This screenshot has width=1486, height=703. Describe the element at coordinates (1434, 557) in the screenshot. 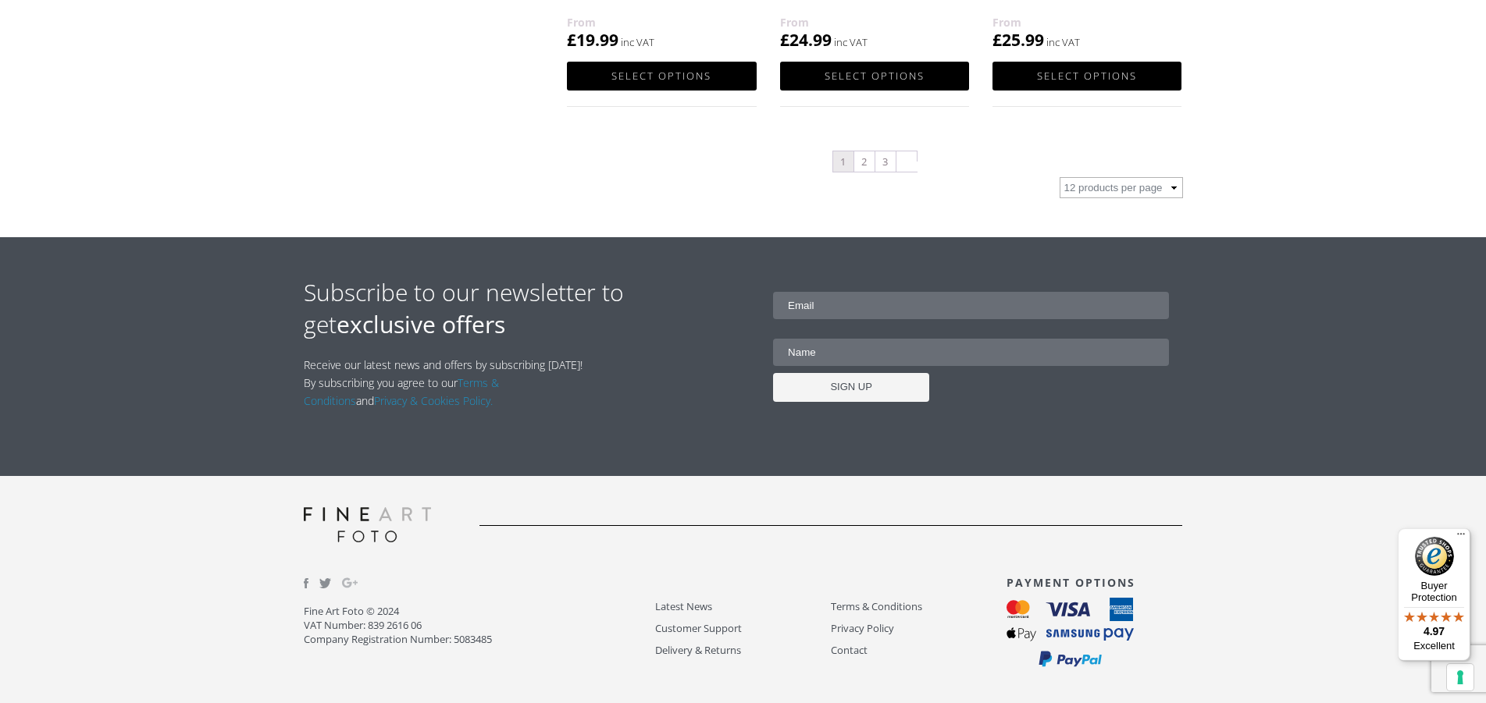

I see `img: Trusted Shops Trustmark` at that location.